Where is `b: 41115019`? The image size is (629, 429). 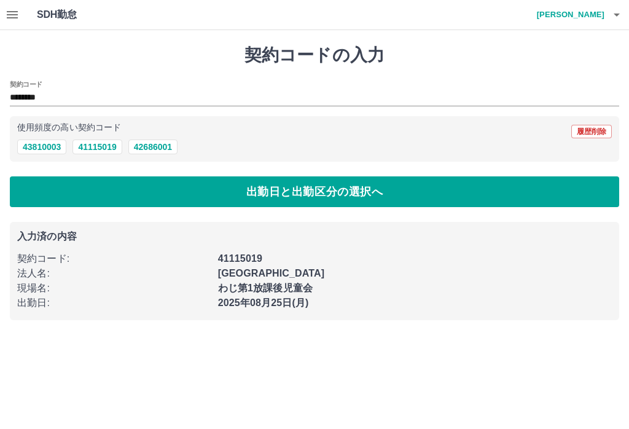
b: 41115019 is located at coordinates (240, 258).